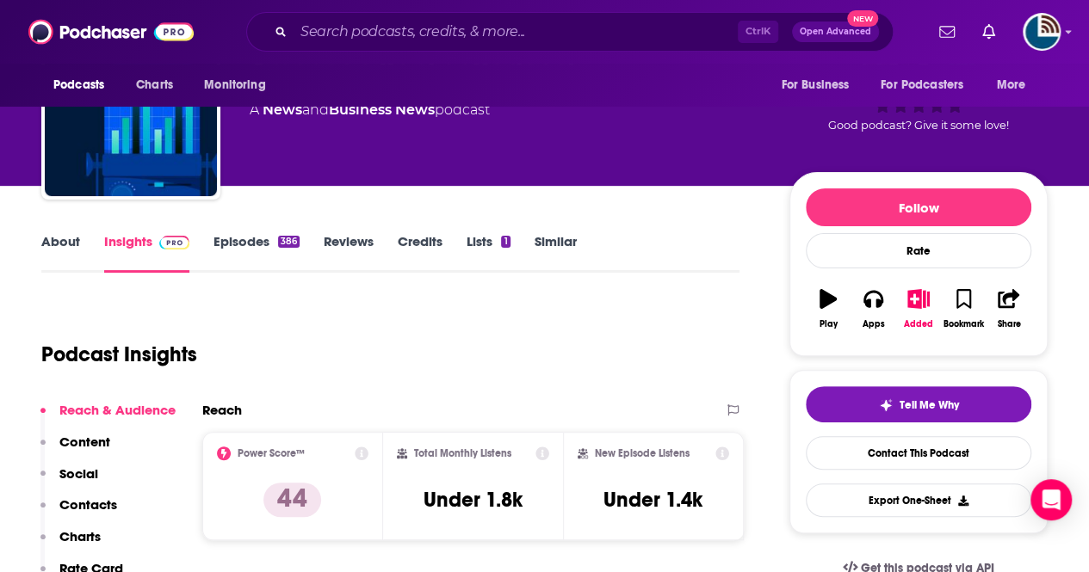  What do you see at coordinates (570, 32) in the screenshot?
I see `div: Search podcasts, credits, & more...` at bounding box center [570, 32].